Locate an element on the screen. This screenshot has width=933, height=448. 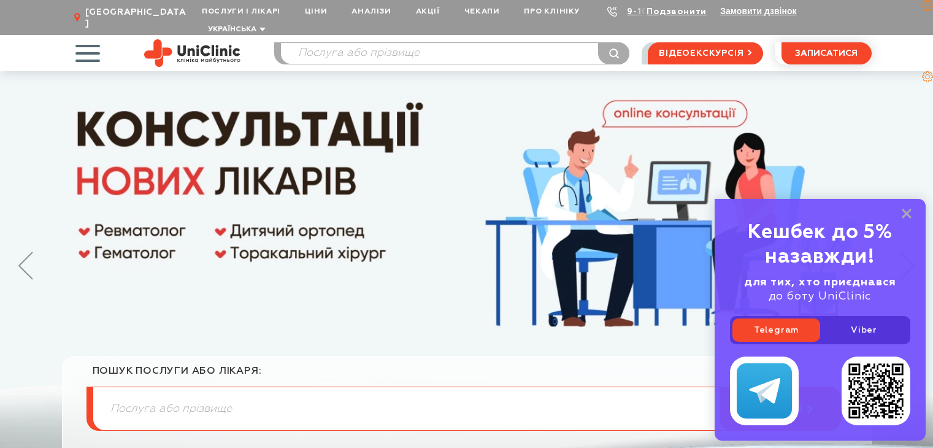
span: записатися is located at coordinates (826, 53).